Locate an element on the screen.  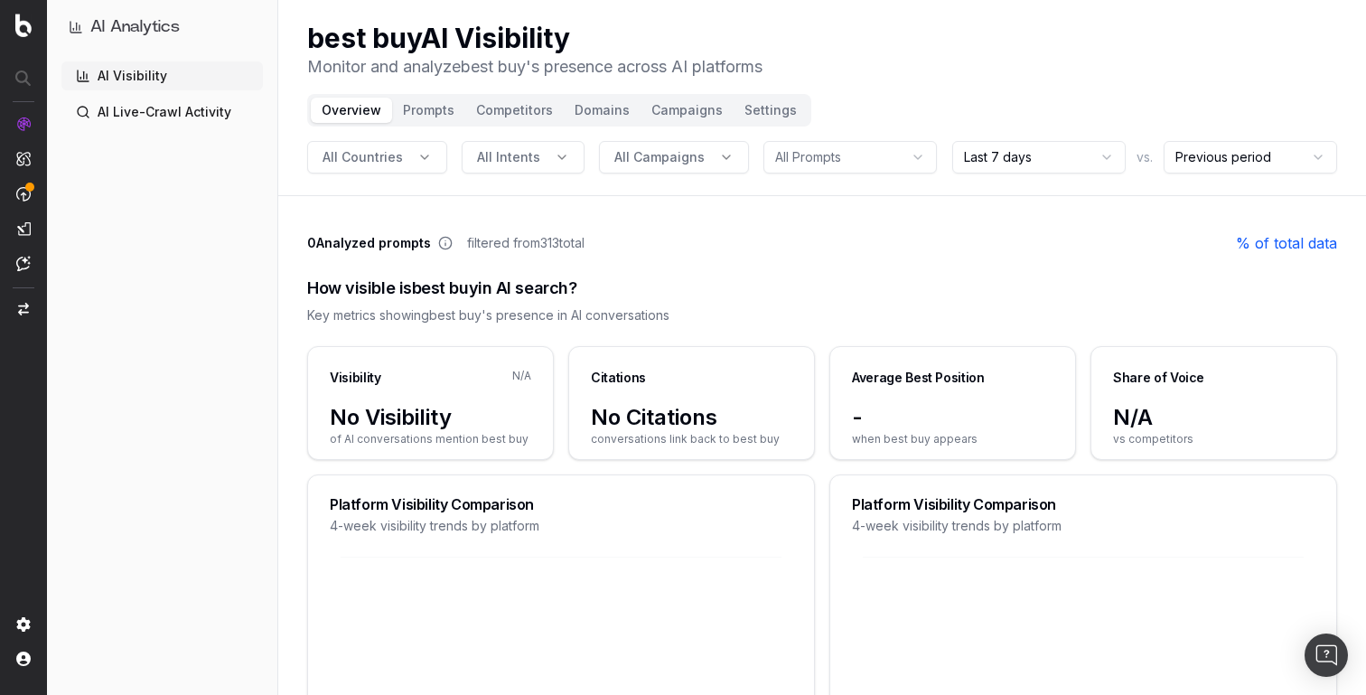
div: How visible is best buy in AI search? is located at coordinates (822, 288).